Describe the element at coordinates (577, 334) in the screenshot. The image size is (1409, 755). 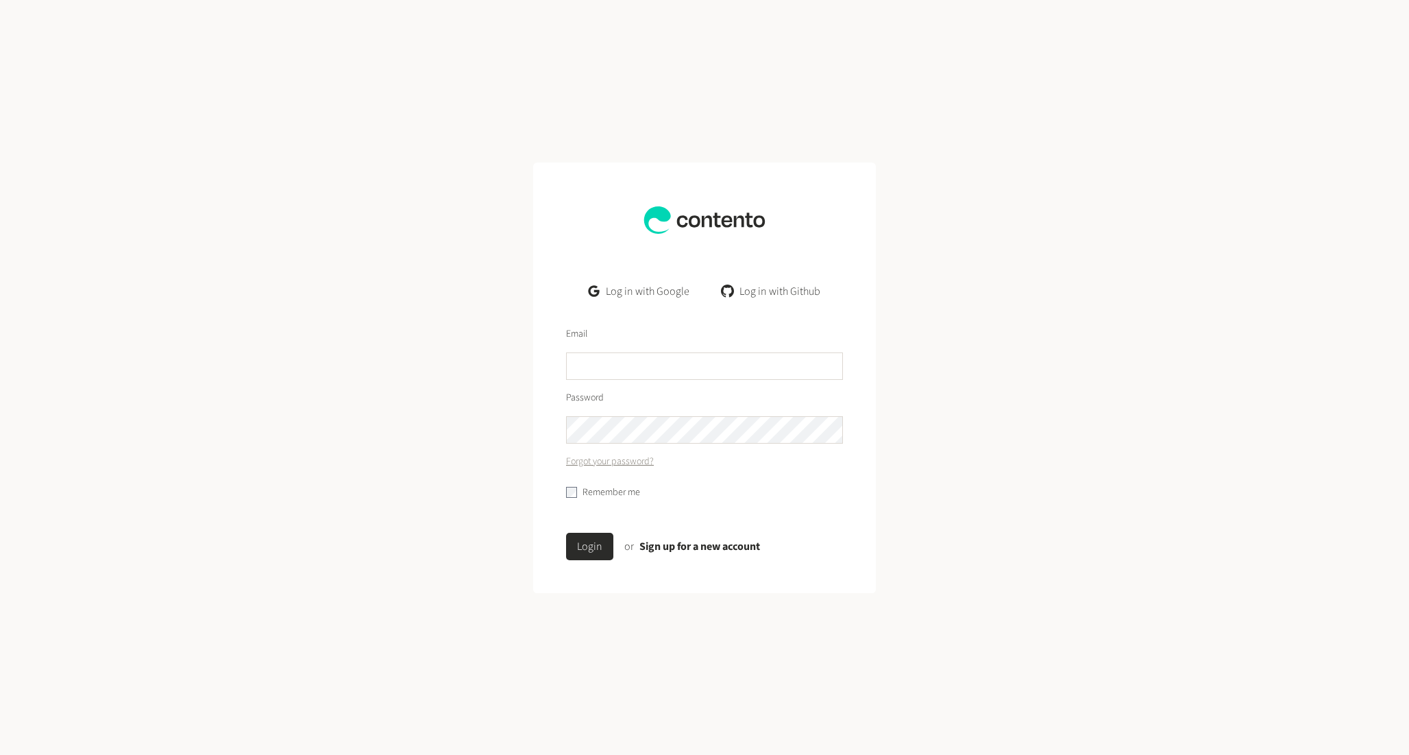
I see `label: Email` at that location.